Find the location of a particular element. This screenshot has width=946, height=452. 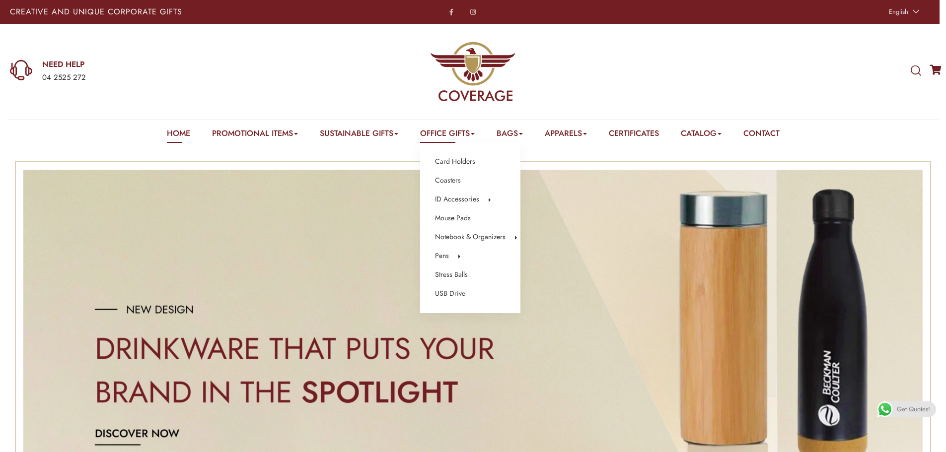

h3: NEED HELP is located at coordinates (176, 65).